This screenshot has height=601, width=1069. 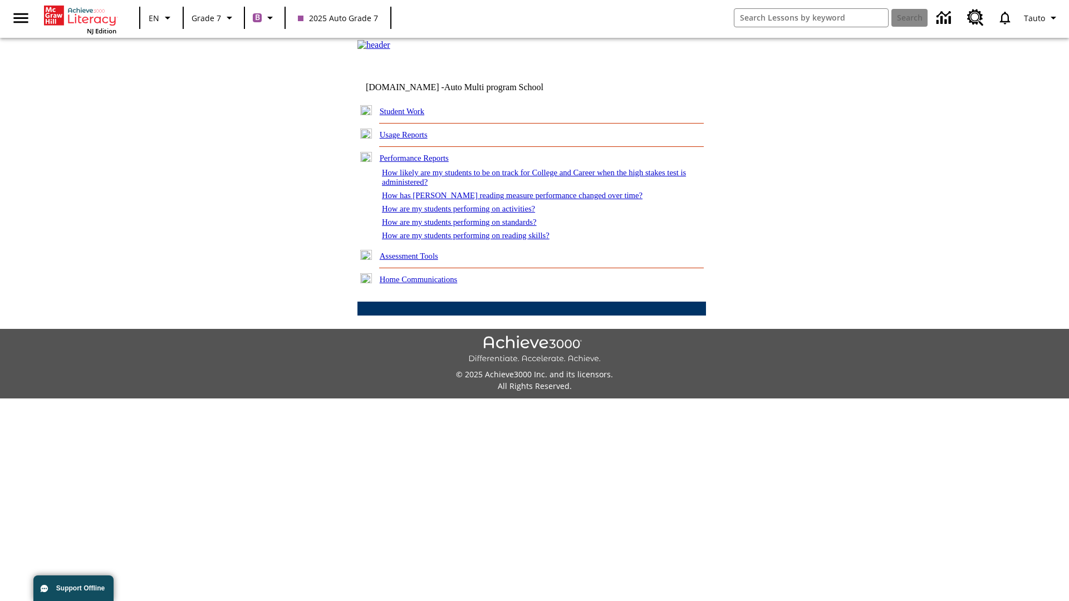 I want to click on a: Assessment Tools, so click(x=409, y=256).